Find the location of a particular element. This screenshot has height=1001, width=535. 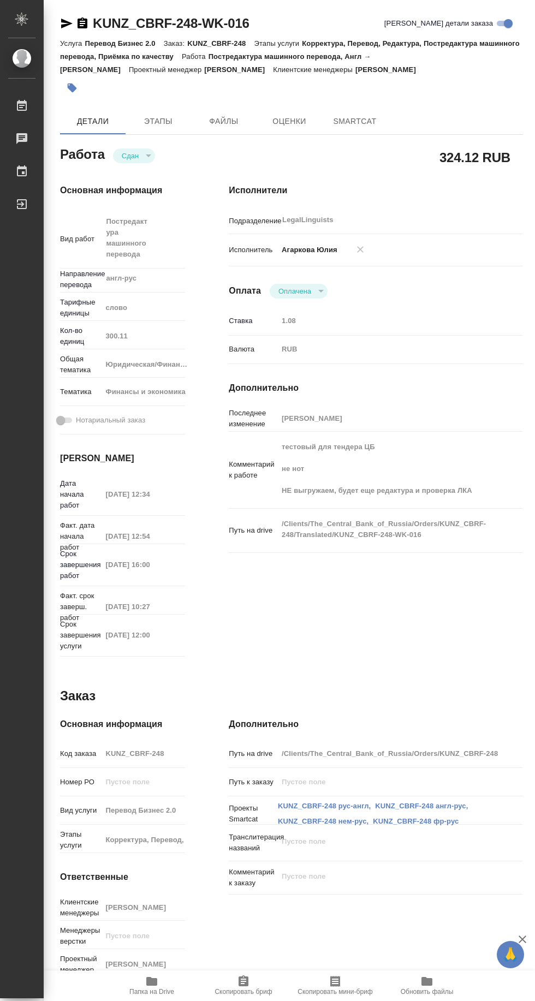

h2: Работа is located at coordinates (82, 153).